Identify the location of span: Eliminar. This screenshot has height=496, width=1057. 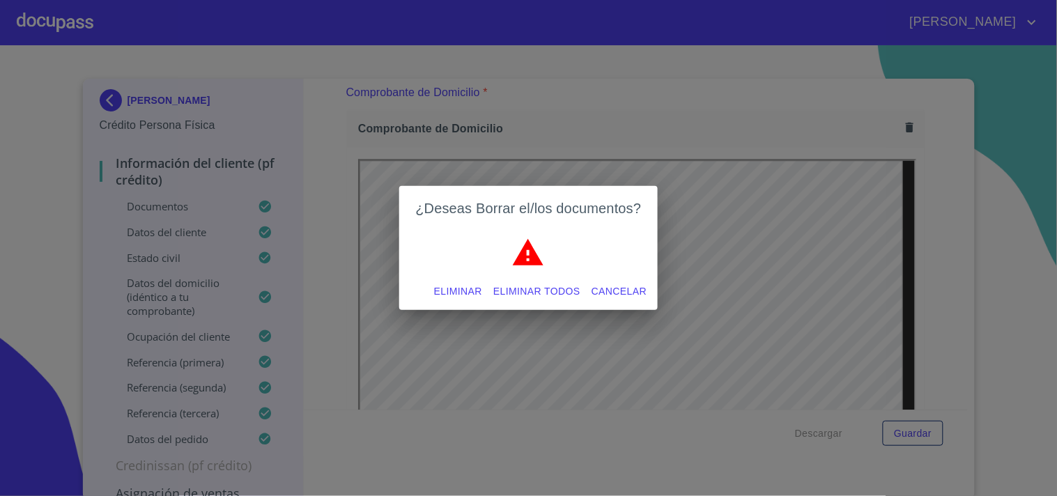
(458, 291).